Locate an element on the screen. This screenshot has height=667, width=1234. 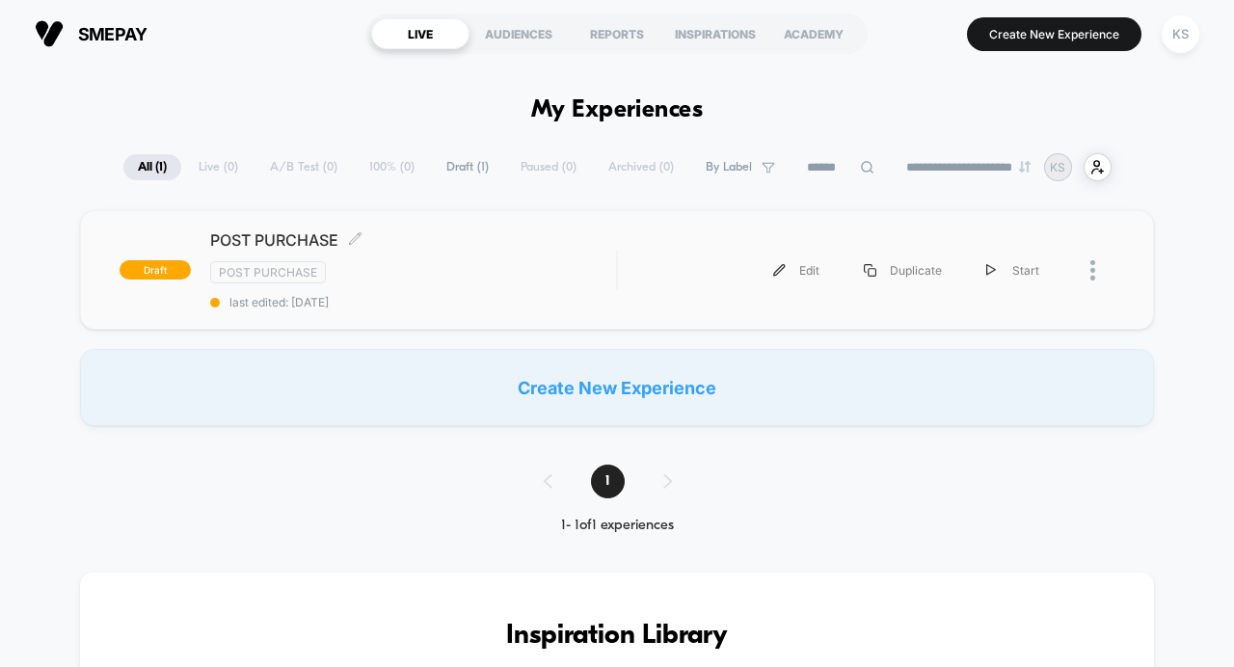
button: smepay is located at coordinates (91, 34).